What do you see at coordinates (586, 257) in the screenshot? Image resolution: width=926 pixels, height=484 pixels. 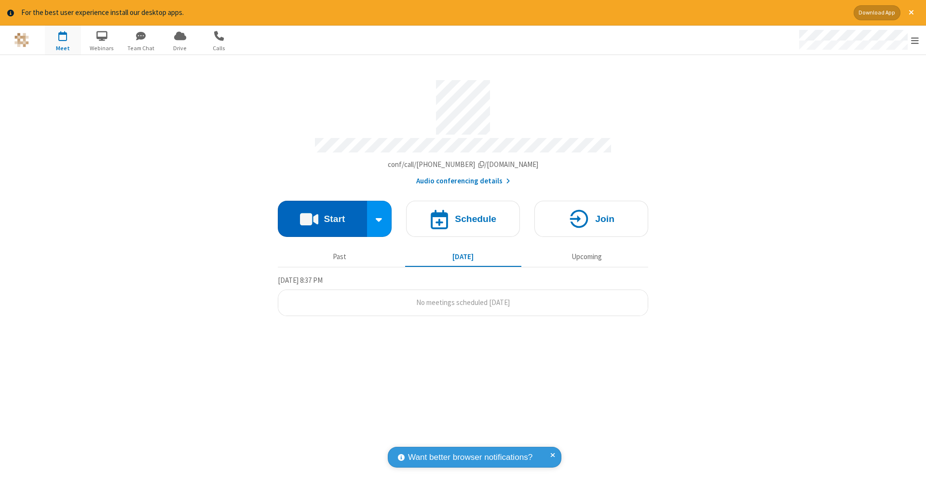 I see `button: Upcoming` at bounding box center [586, 257].